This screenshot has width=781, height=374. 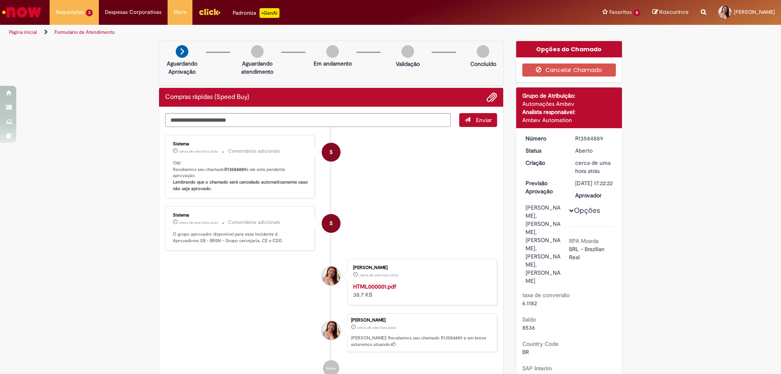 I want to click on div: R13584889, so click(x=594, y=138).